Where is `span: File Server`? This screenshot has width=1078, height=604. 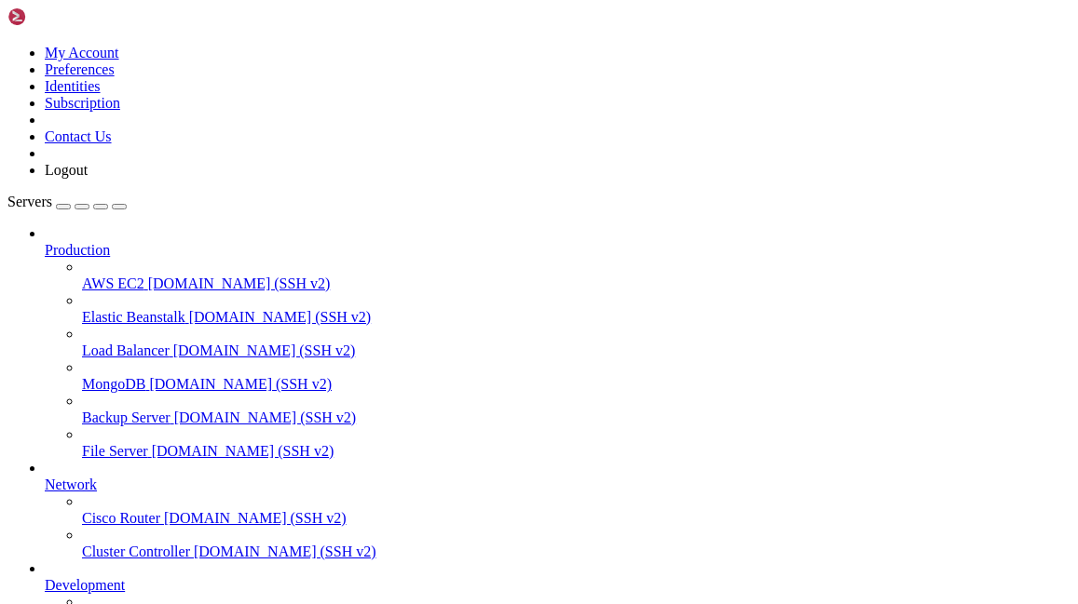 span: File Server is located at coordinates (115, 451).